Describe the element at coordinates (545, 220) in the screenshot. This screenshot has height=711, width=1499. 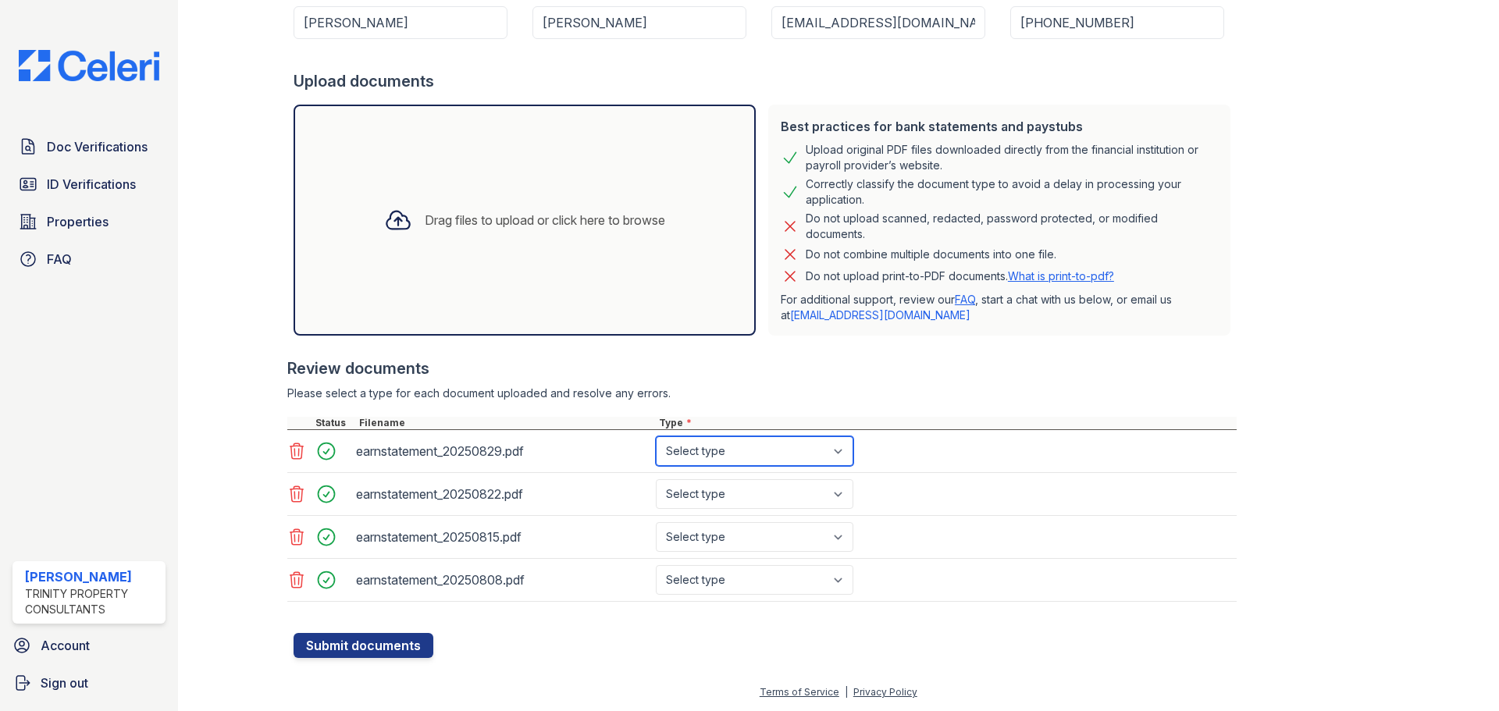
I see `div: Drag files to upload or click here to browse` at that location.